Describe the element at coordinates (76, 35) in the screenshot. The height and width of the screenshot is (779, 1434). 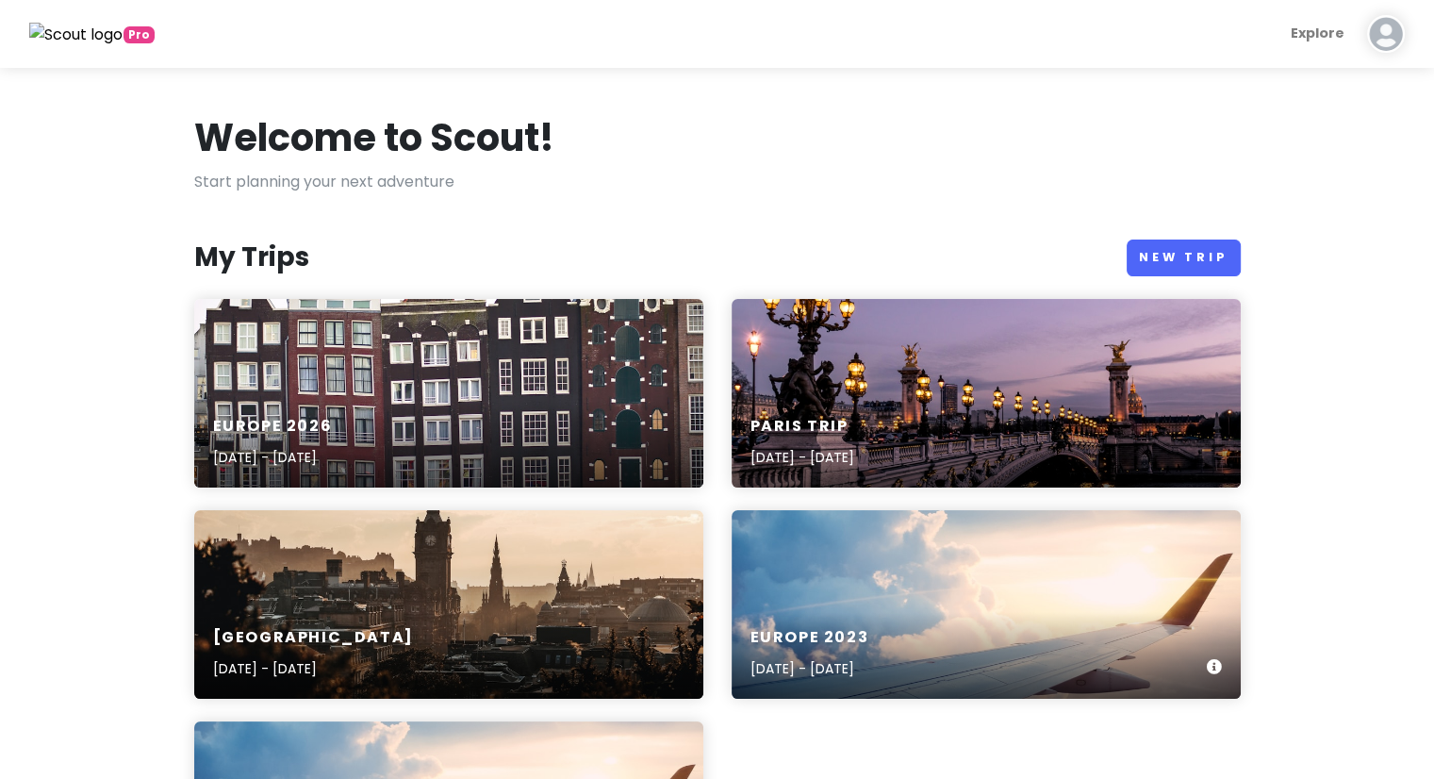
I see `img: Scout logo` at that location.